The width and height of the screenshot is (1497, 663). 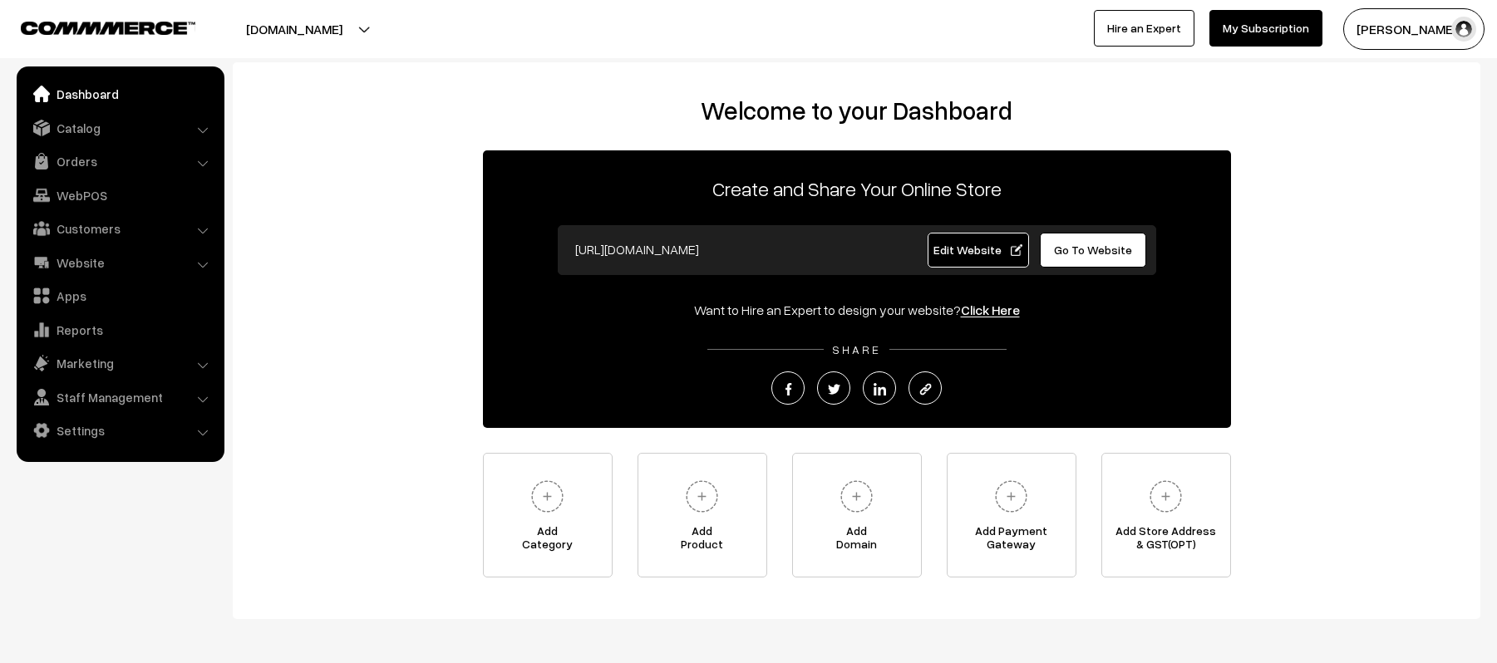 What do you see at coordinates (1144, 28) in the screenshot?
I see `a: Hire an Expert` at bounding box center [1144, 28].